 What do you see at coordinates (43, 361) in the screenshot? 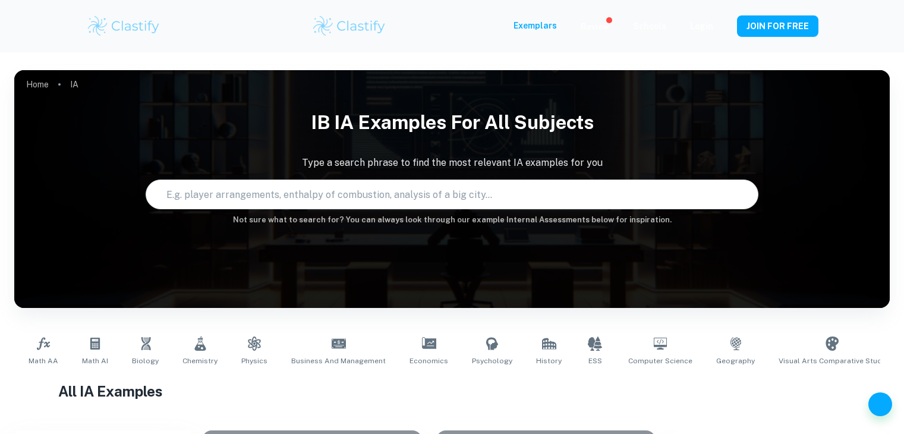
I see `span: Math AA` at bounding box center [43, 361].